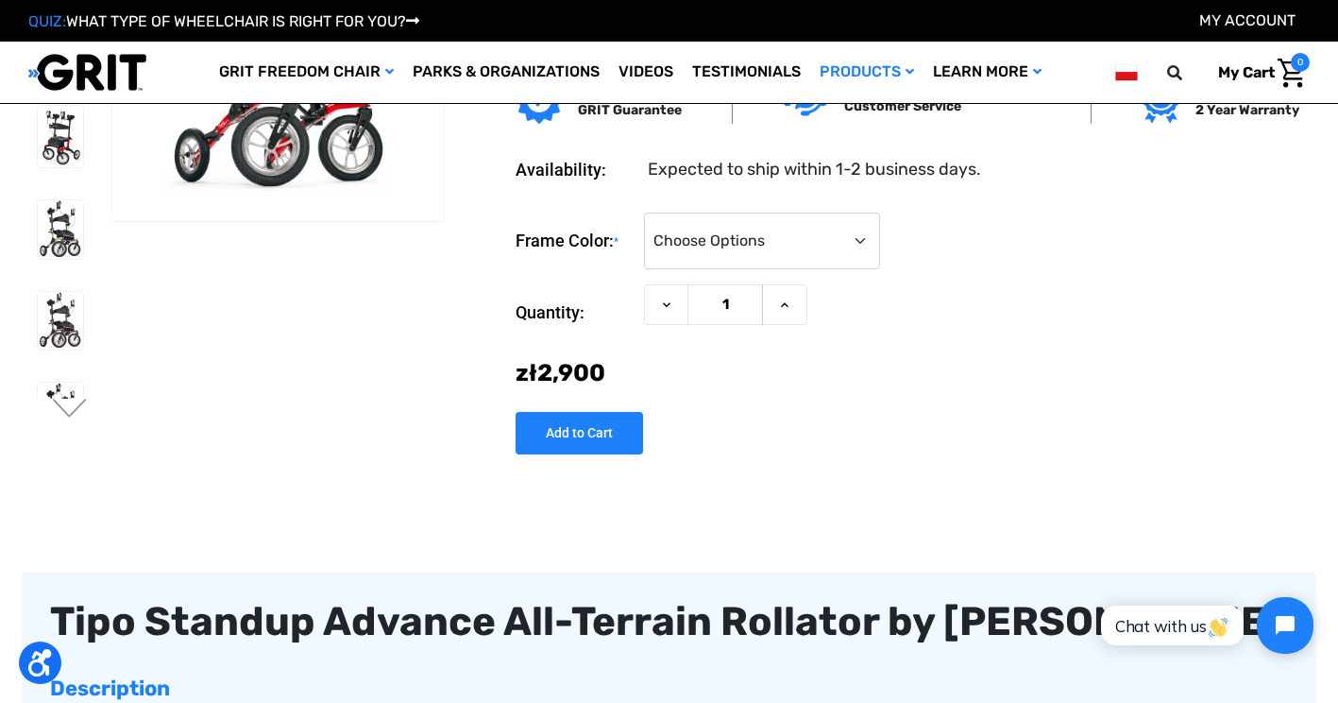 The height and width of the screenshot is (703, 1338). What do you see at coordinates (560, 372) in the screenshot?
I see `span: zł‌2,900` at bounding box center [560, 372].